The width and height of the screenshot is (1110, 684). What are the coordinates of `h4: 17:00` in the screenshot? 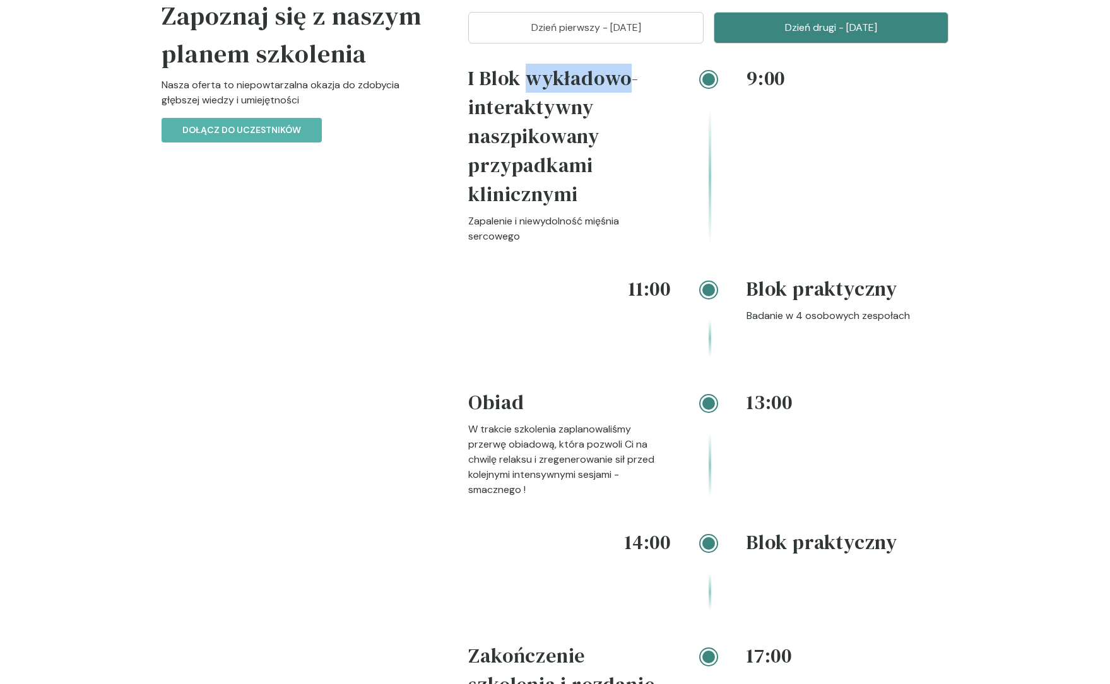 It's located at (847, 656).